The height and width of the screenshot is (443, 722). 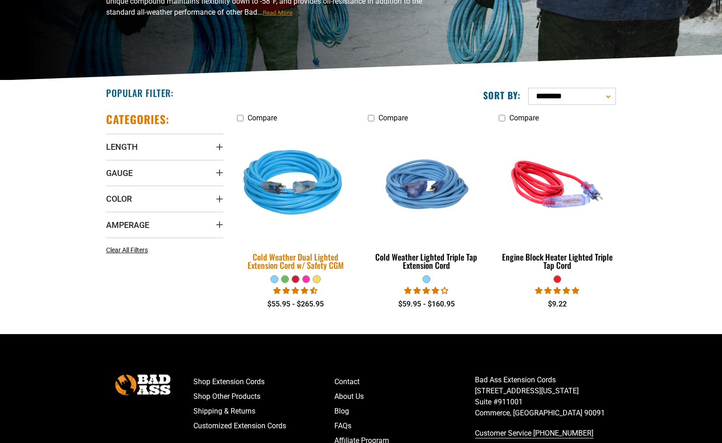 I want to click on span: Gauge, so click(x=119, y=173).